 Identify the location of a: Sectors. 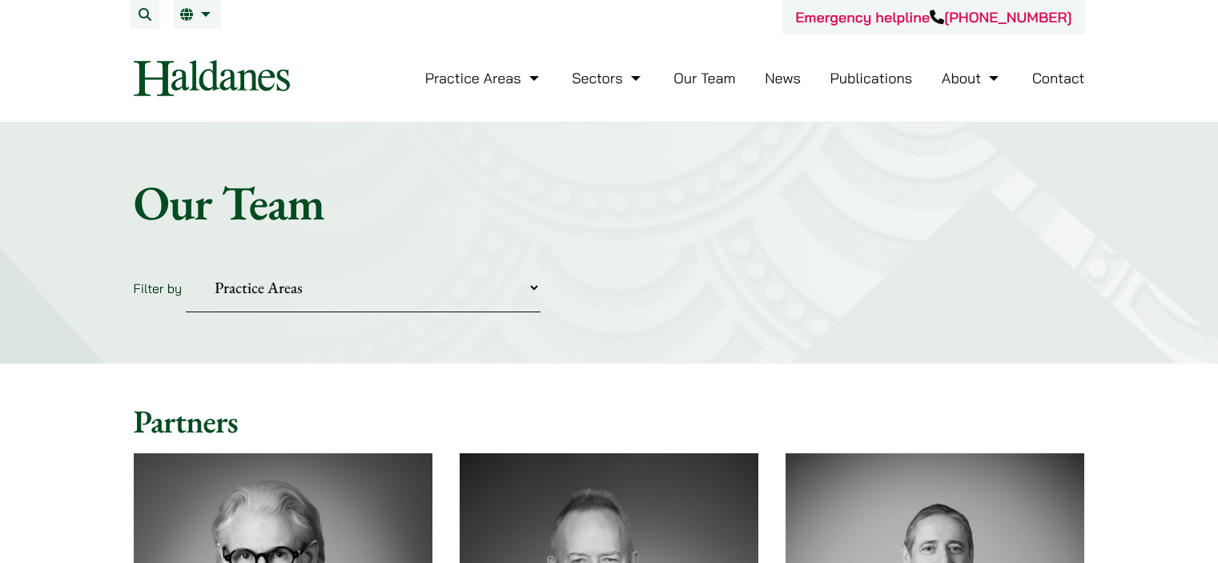
(608, 78).